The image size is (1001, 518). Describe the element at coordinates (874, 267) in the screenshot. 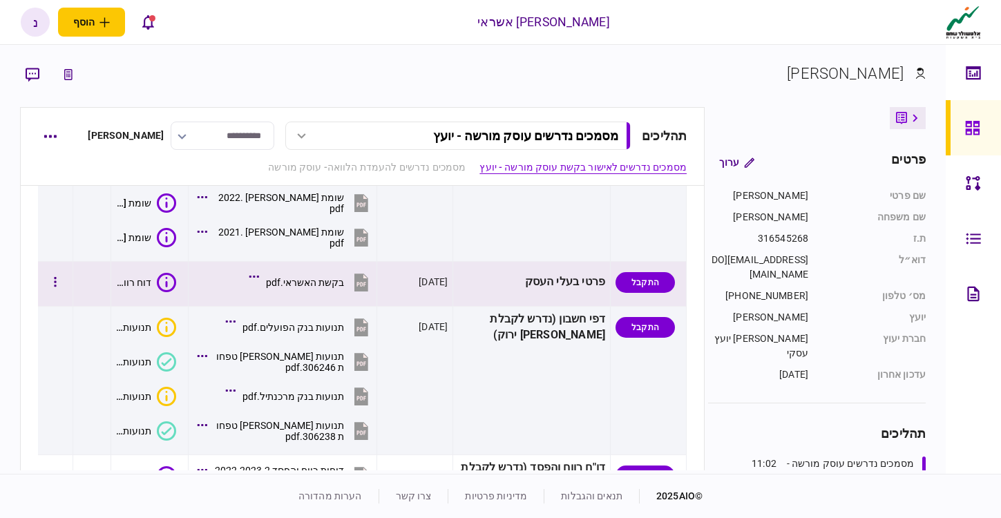

I see `div: דוא״ל` at that location.